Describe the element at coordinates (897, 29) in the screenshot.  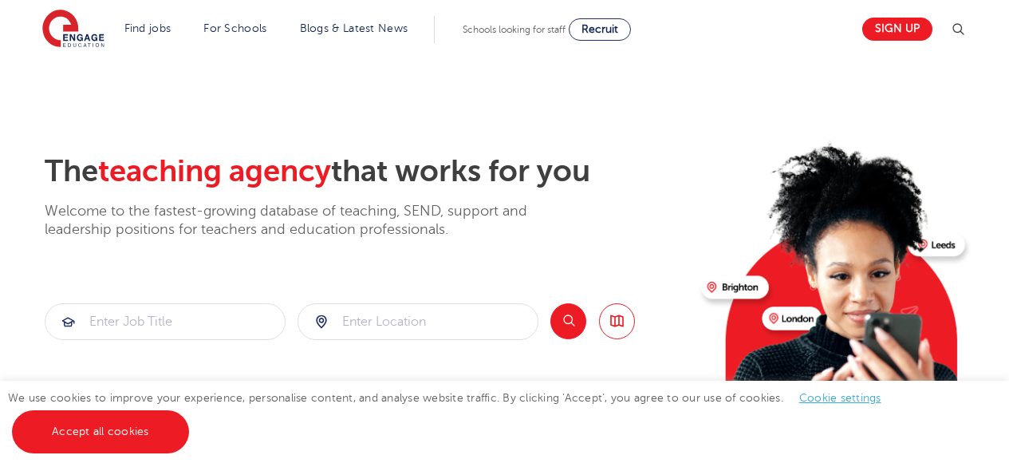
I see `a: Sign up` at that location.